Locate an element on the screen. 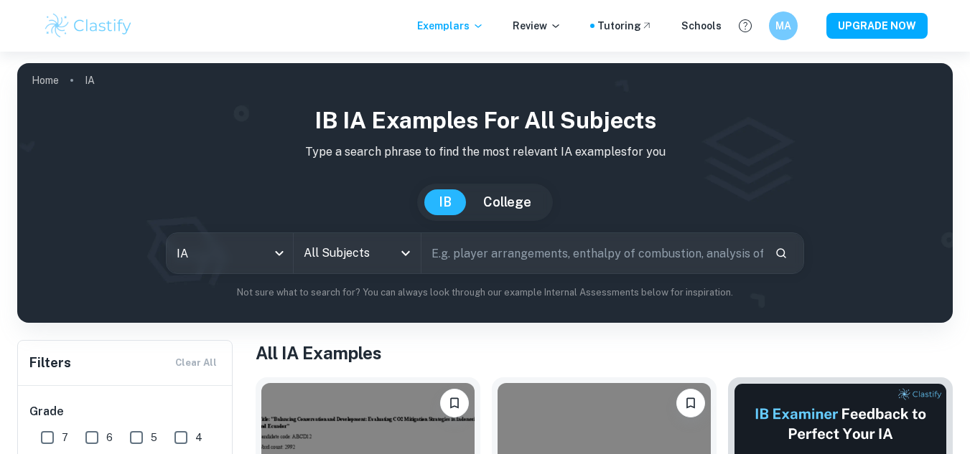 Image resolution: width=970 pixels, height=454 pixels. p: Exemplars is located at coordinates (450, 26).